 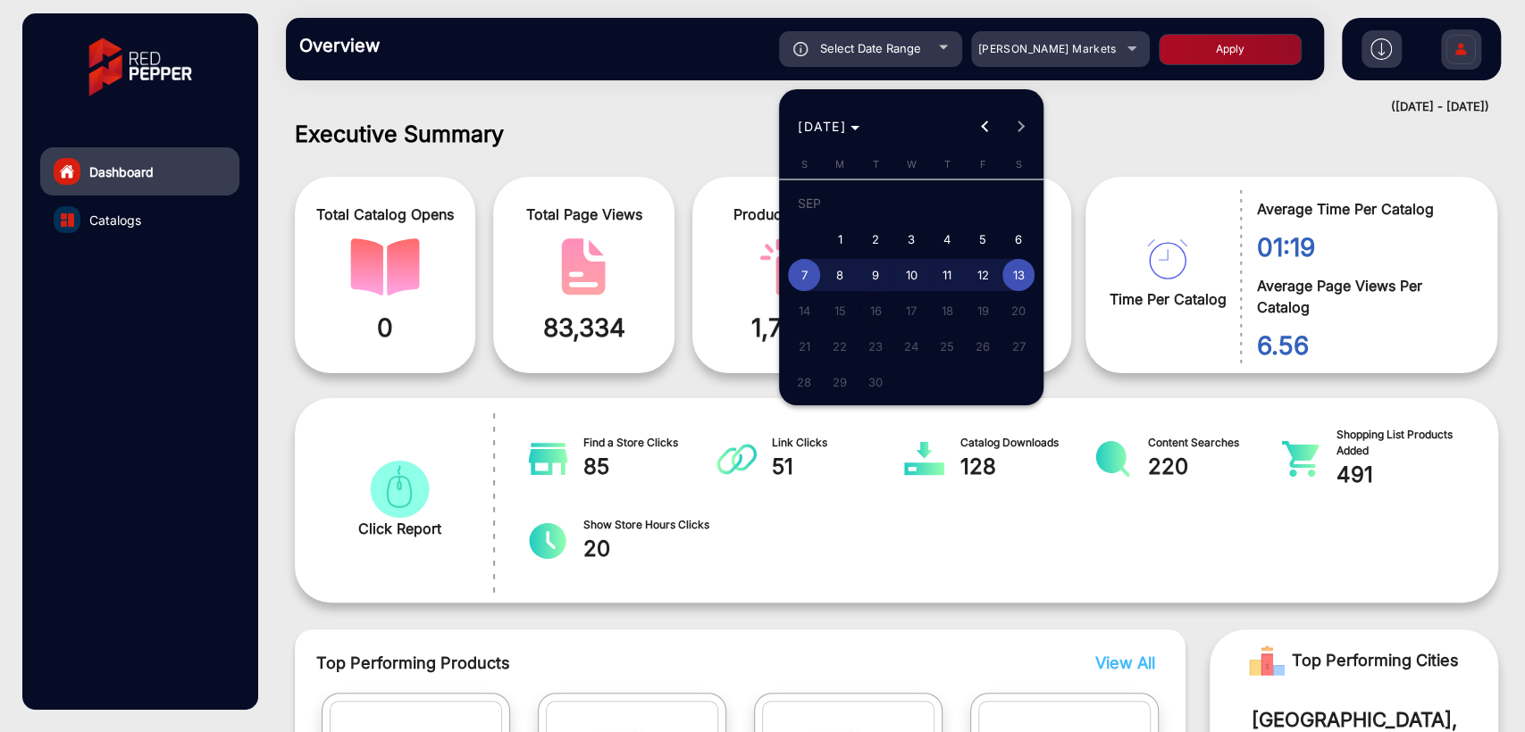 I want to click on span: 3, so click(x=911, y=239).